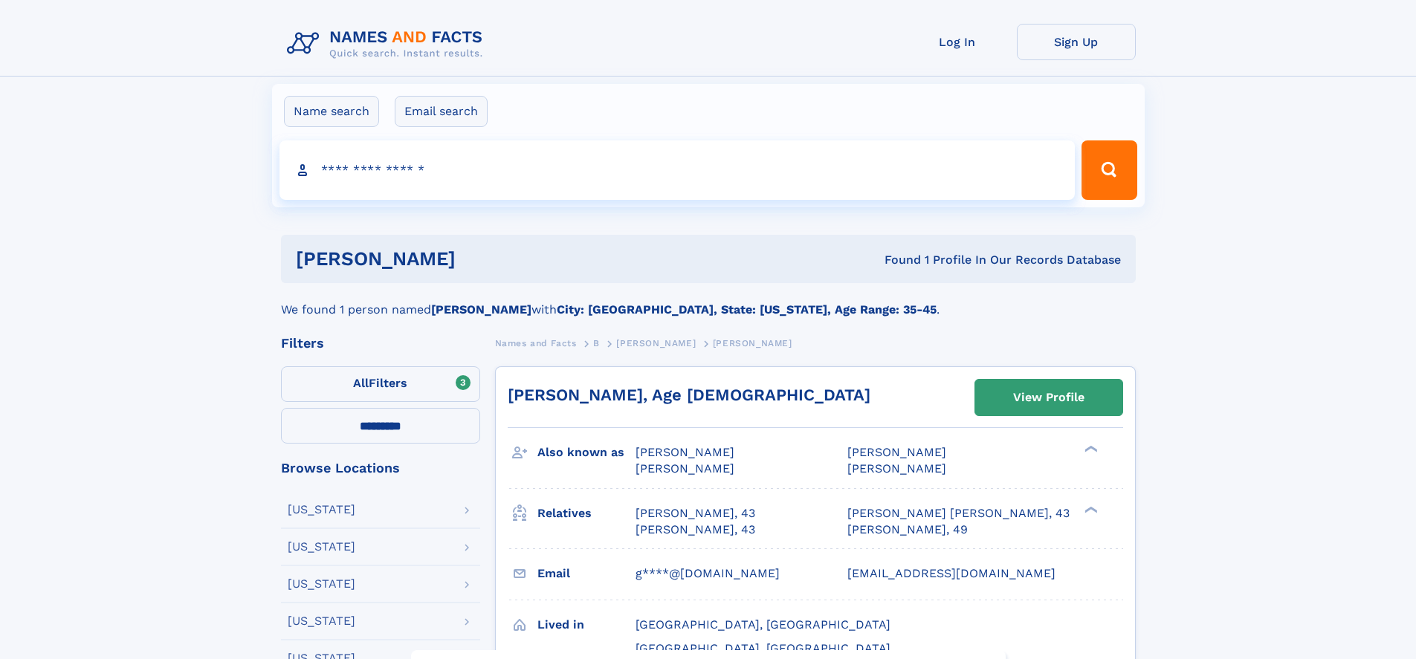  I want to click on label: Email search, so click(441, 111).